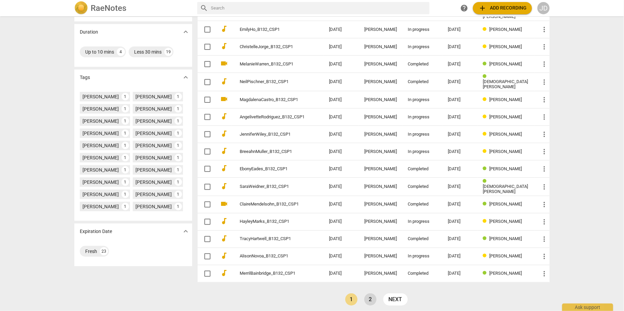  What do you see at coordinates (486, 64) in the screenshot?
I see `span: Review status: completed` at bounding box center [486, 64].